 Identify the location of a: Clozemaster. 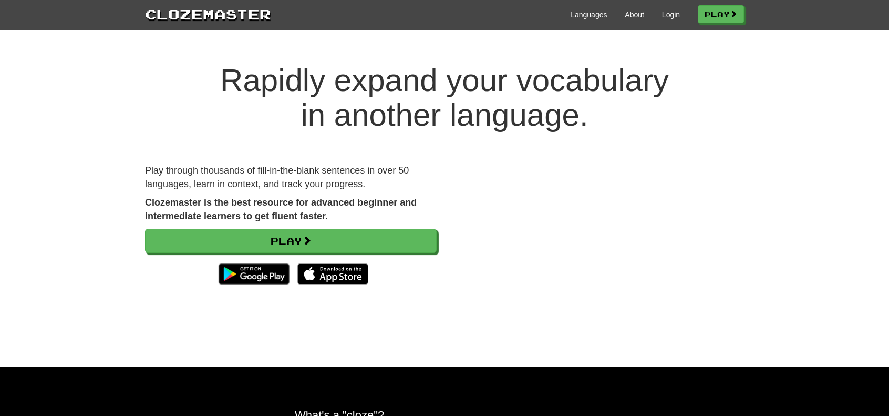
(208, 14).